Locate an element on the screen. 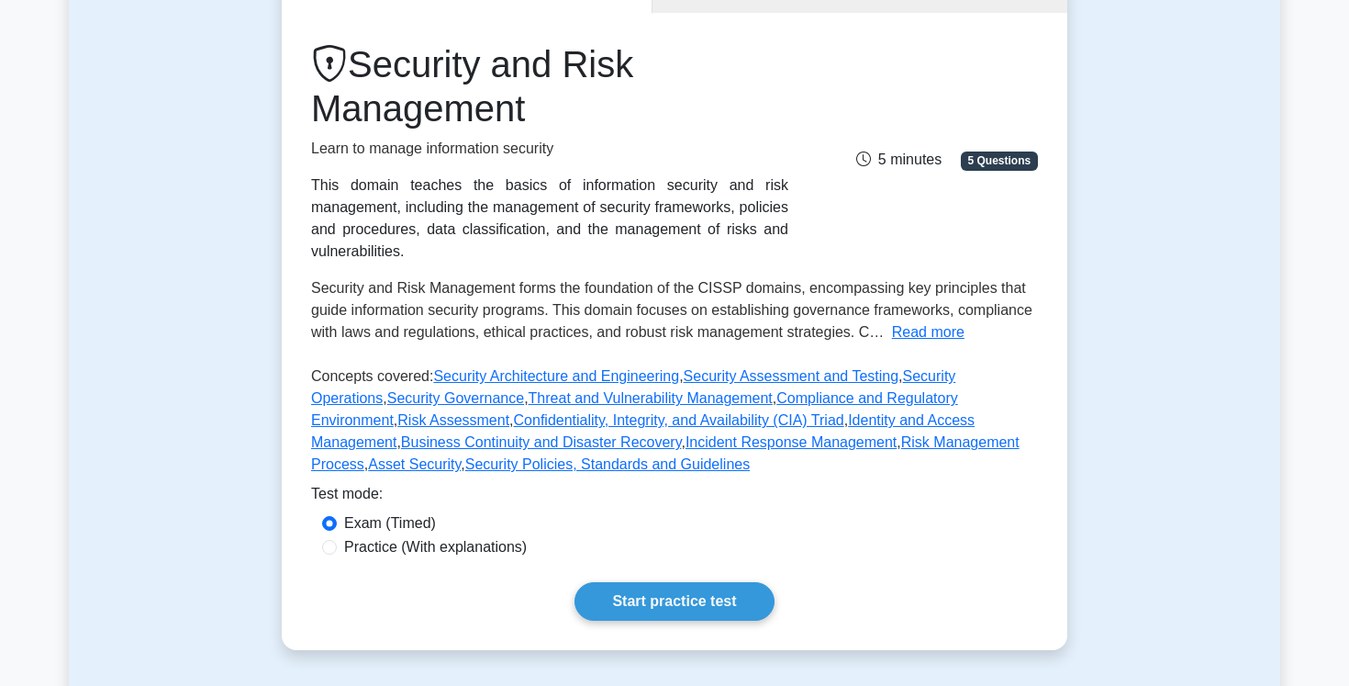 The image size is (1349, 686). p: Concepts covered: , , , , , , , , , , , , , is located at coordinates (674, 424).